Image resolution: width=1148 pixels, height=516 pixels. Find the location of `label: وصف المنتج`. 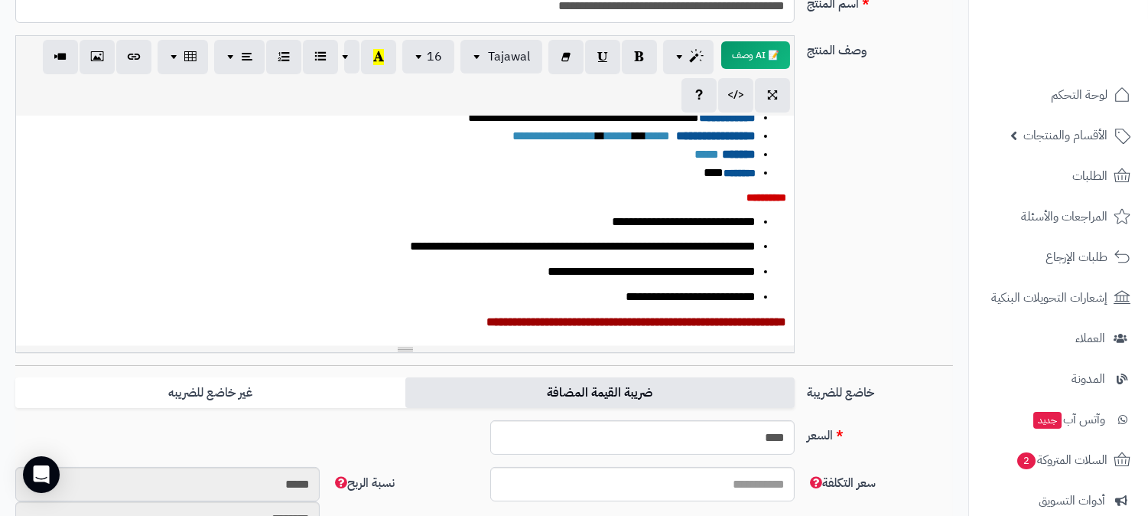

label: وصف المنتج is located at coordinates (880, 47).